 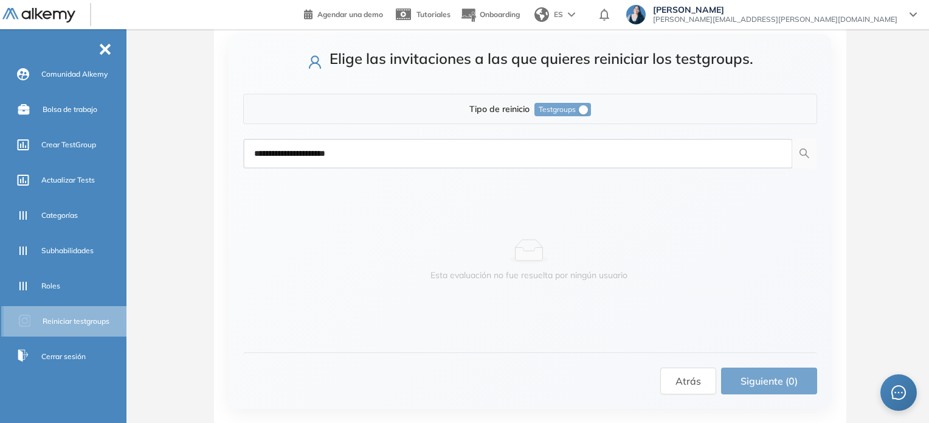 What do you see at coordinates (68, 251) in the screenshot?
I see `span: Subhabilidades` at bounding box center [68, 251].